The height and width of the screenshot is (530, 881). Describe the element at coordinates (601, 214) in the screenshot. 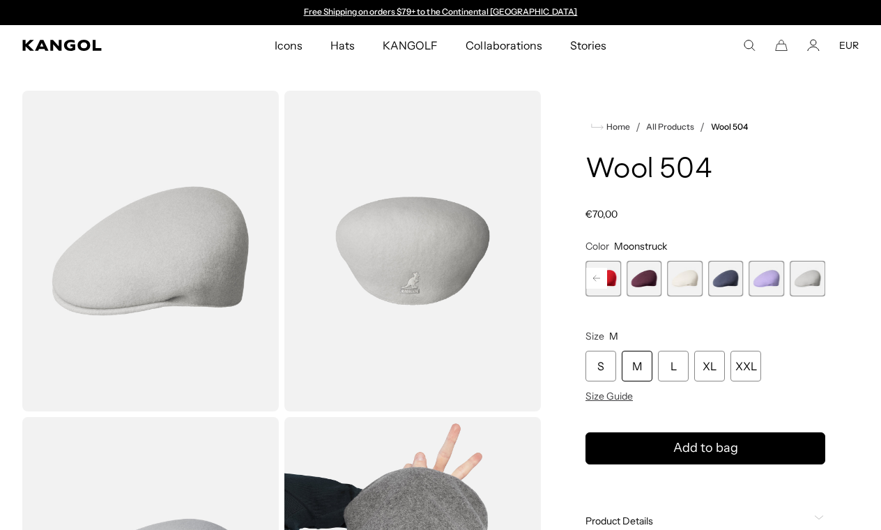

I see `span: €70,00` at that location.